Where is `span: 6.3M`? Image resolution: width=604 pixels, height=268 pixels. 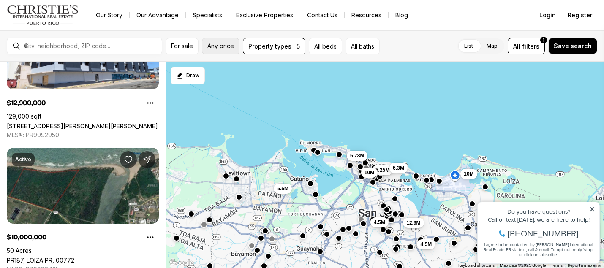 span: 6.3M is located at coordinates (398, 168).